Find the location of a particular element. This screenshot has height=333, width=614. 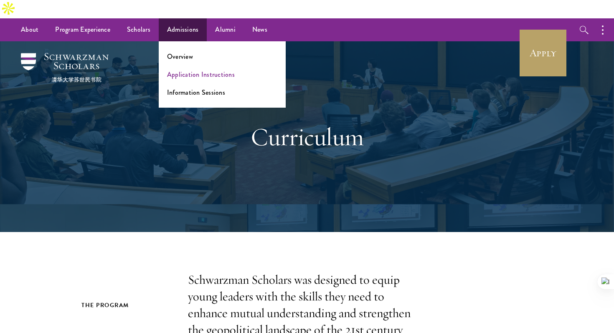

a: Alumni is located at coordinates (225, 30).